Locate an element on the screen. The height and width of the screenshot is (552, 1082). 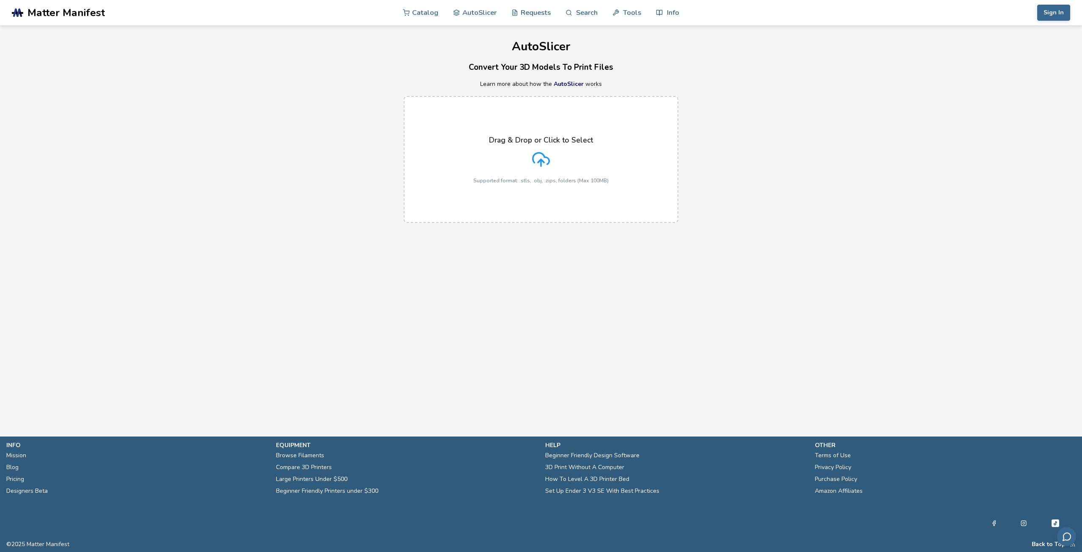
p: Supported format: .stls, .obj, .zips, folders (Max 100MB) is located at coordinates (541, 180).